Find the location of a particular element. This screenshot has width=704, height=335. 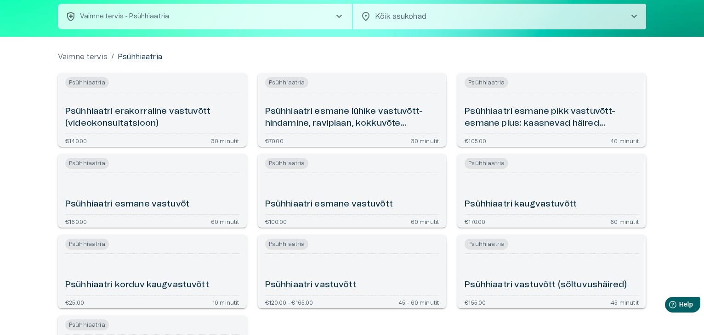

p: €105.00 is located at coordinates (475, 141).